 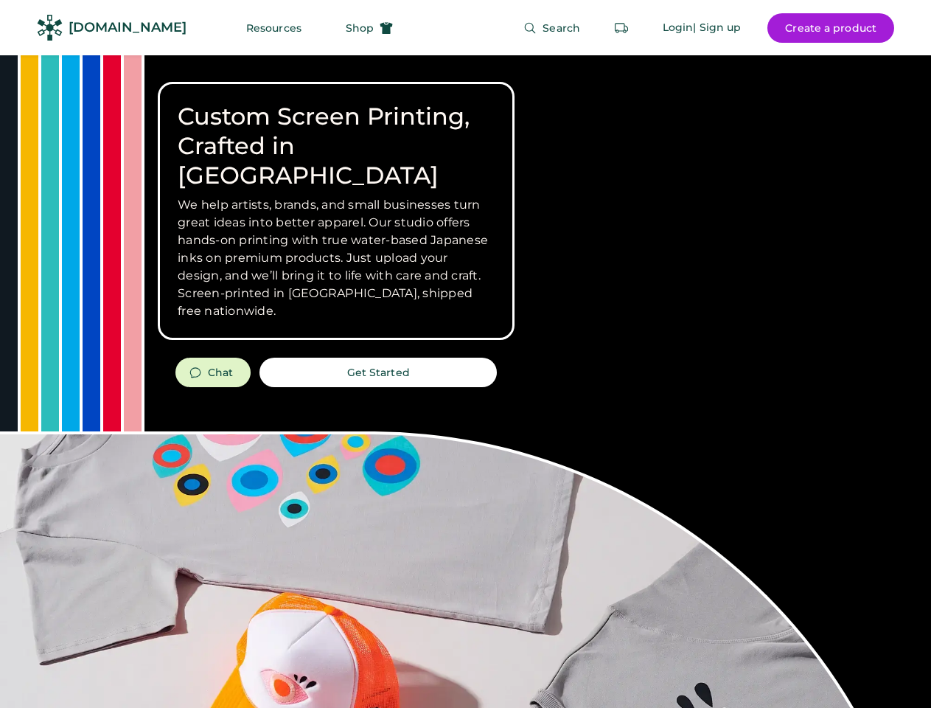 I want to click on div: Login, so click(x=678, y=28).